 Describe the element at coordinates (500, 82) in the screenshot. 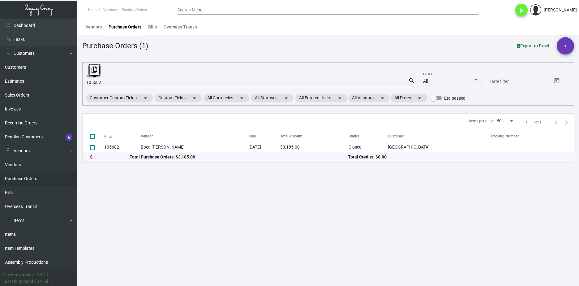

I see `input: Start date` at that location.